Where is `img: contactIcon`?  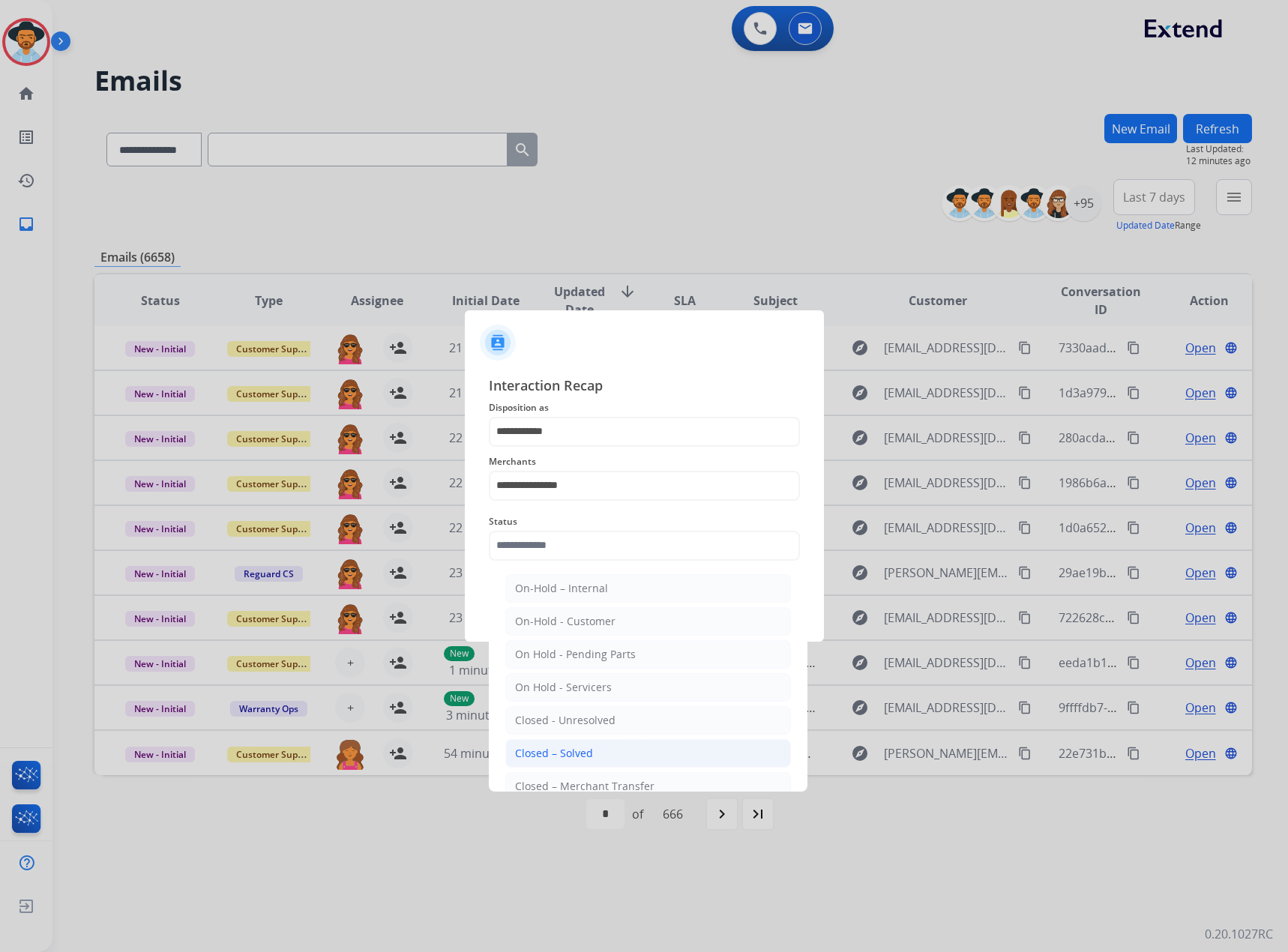
img: contactIcon is located at coordinates (498, 342).